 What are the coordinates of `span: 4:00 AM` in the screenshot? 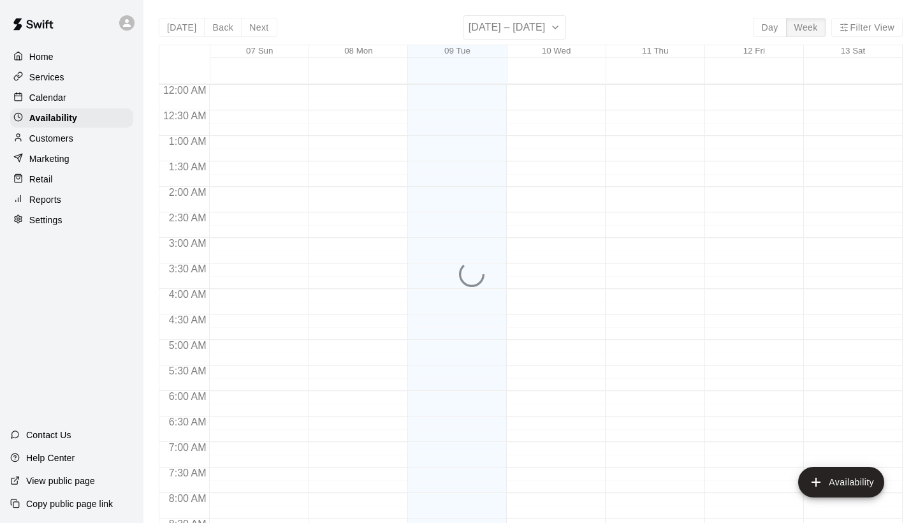 It's located at (188, 294).